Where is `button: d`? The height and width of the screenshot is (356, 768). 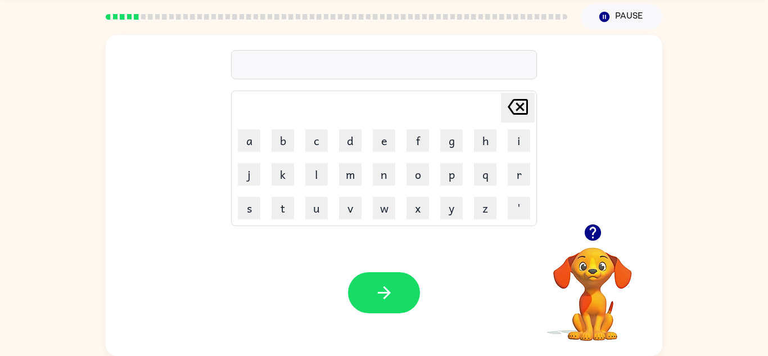
button: d is located at coordinates (350, 141).